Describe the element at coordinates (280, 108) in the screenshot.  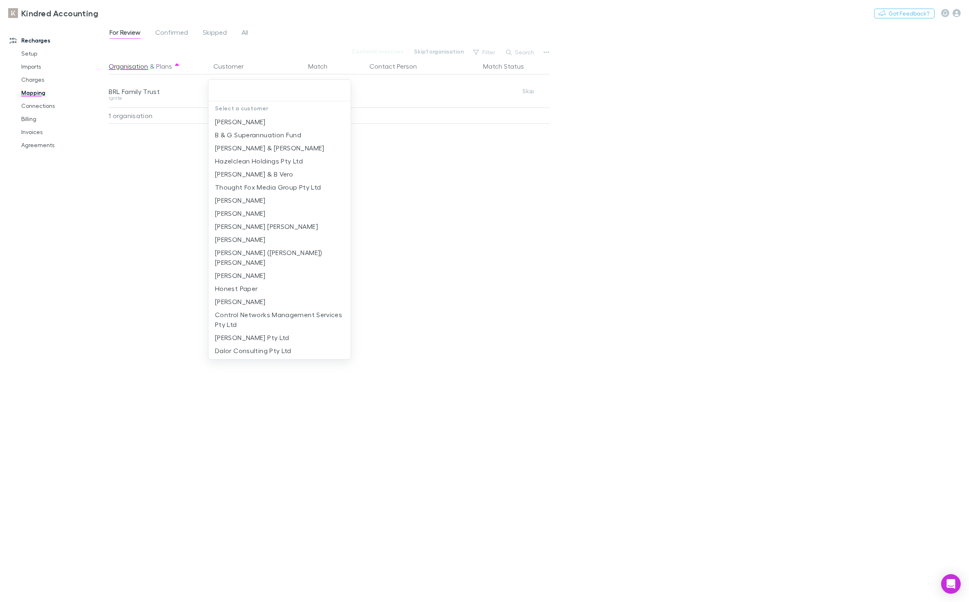
I see `p: Select a customer` at that location.